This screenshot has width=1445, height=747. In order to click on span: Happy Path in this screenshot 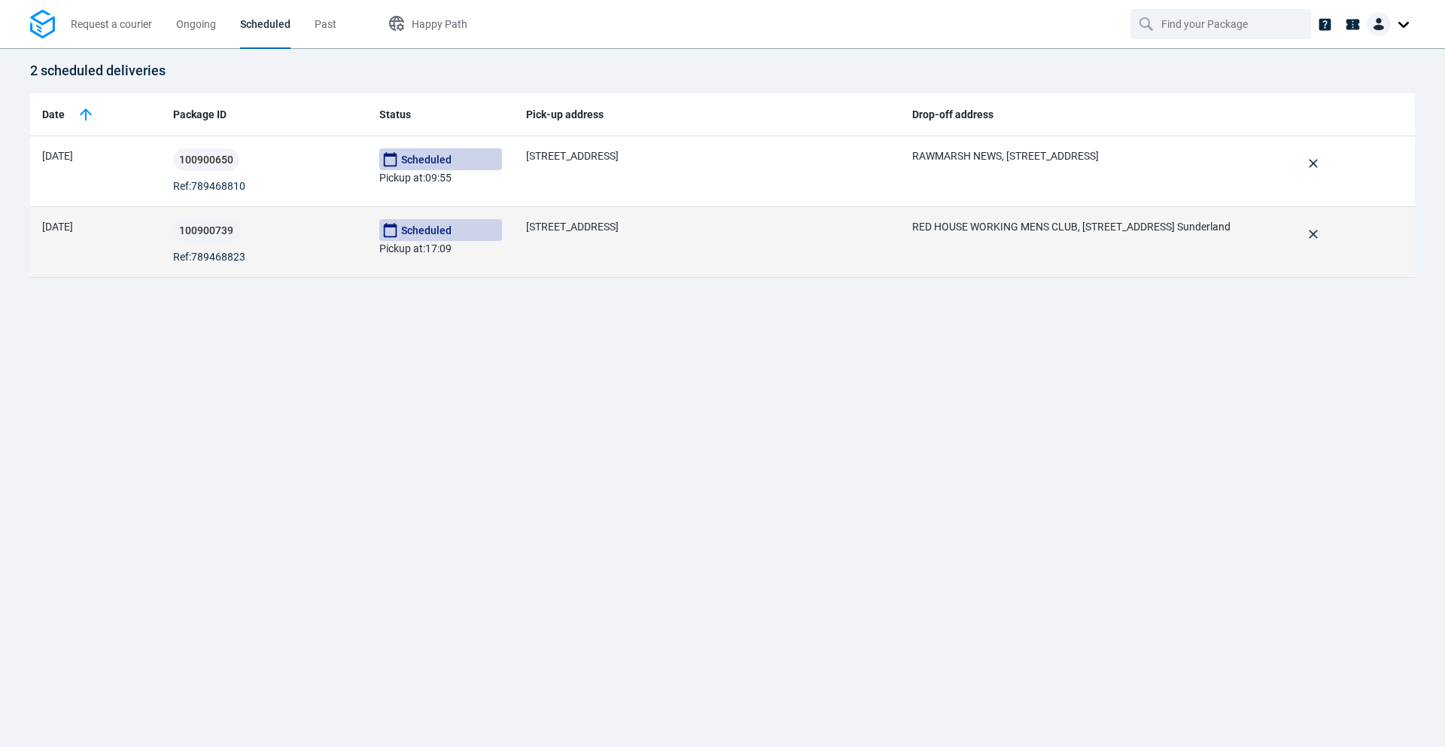, I will do `click(440, 24)`.